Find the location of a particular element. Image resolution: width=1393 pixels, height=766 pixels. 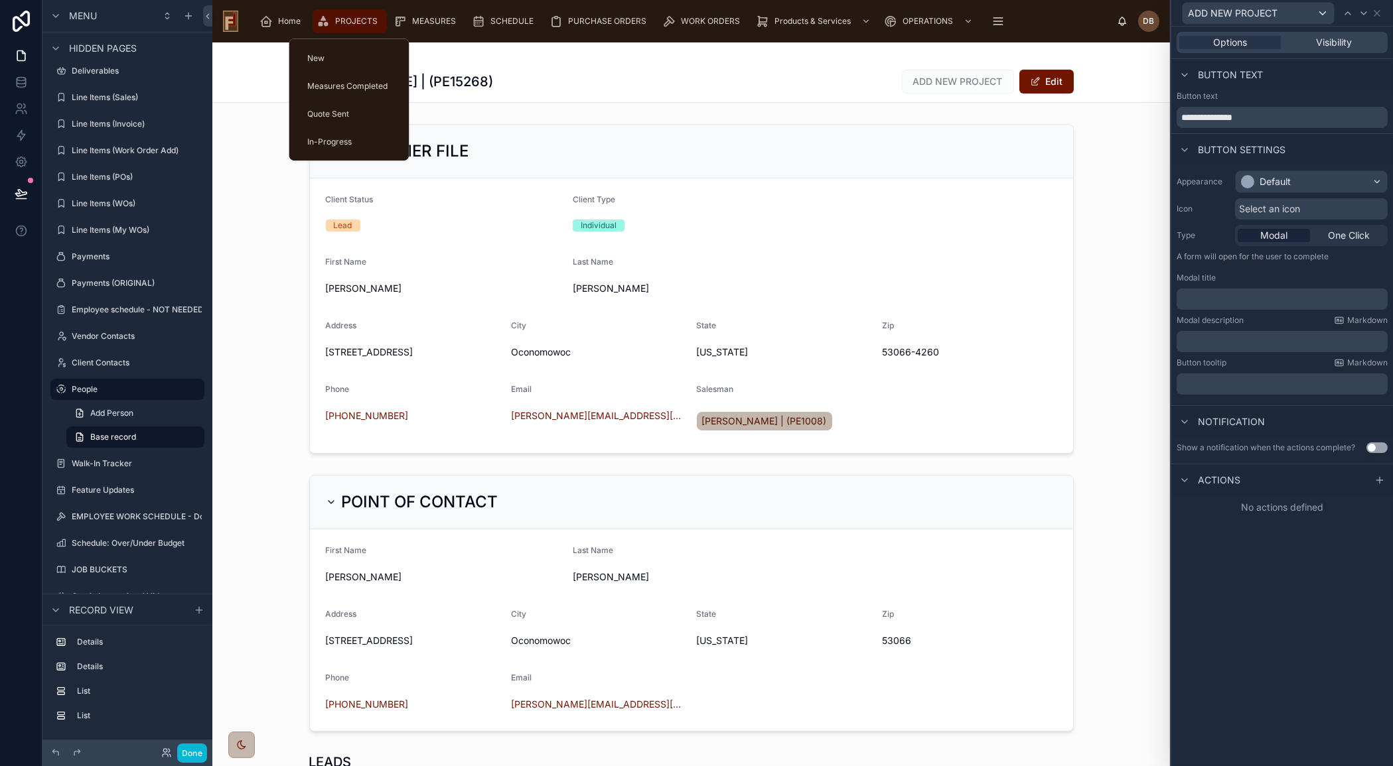

span: Add Person is located at coordinates (111, 413).